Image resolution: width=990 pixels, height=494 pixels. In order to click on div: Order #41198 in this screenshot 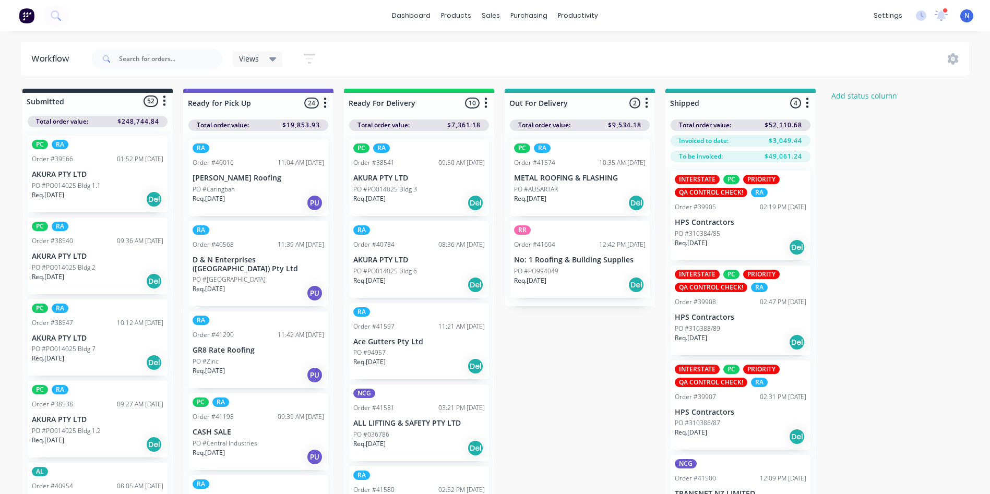, I will do `click(213, 417)`.